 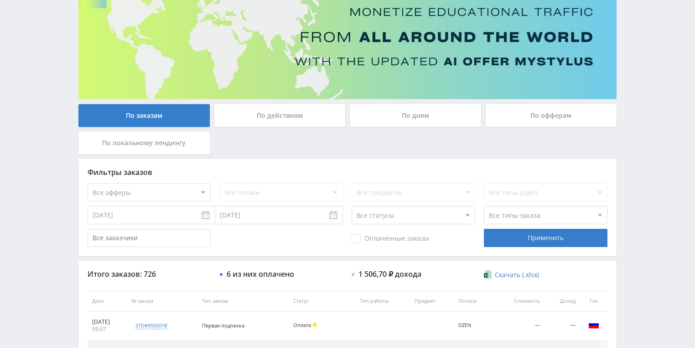 What do you see at coordinates (415, 115) in the screenshot?
I see `div: По дням` at bounding box center [415, 115].